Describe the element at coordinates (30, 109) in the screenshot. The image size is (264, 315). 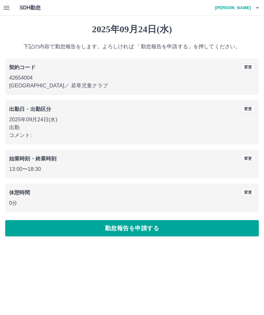
I see `b: 出勤日・出勤区分` at that location.